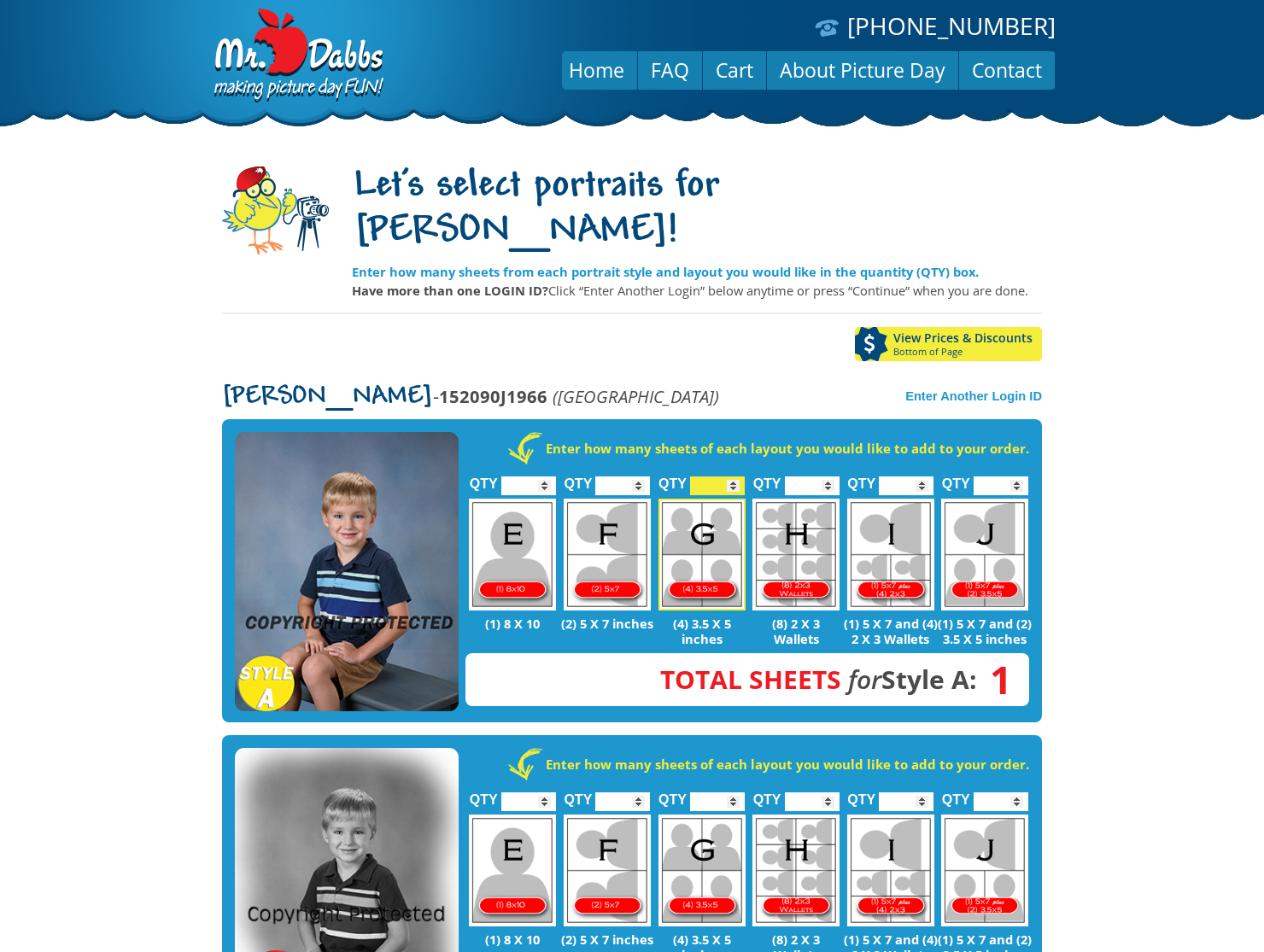 The image size is (1264, 952). Describe the element at coordinates (751, 679) in the screenshot. I see `span: Total Sheets` at that location.